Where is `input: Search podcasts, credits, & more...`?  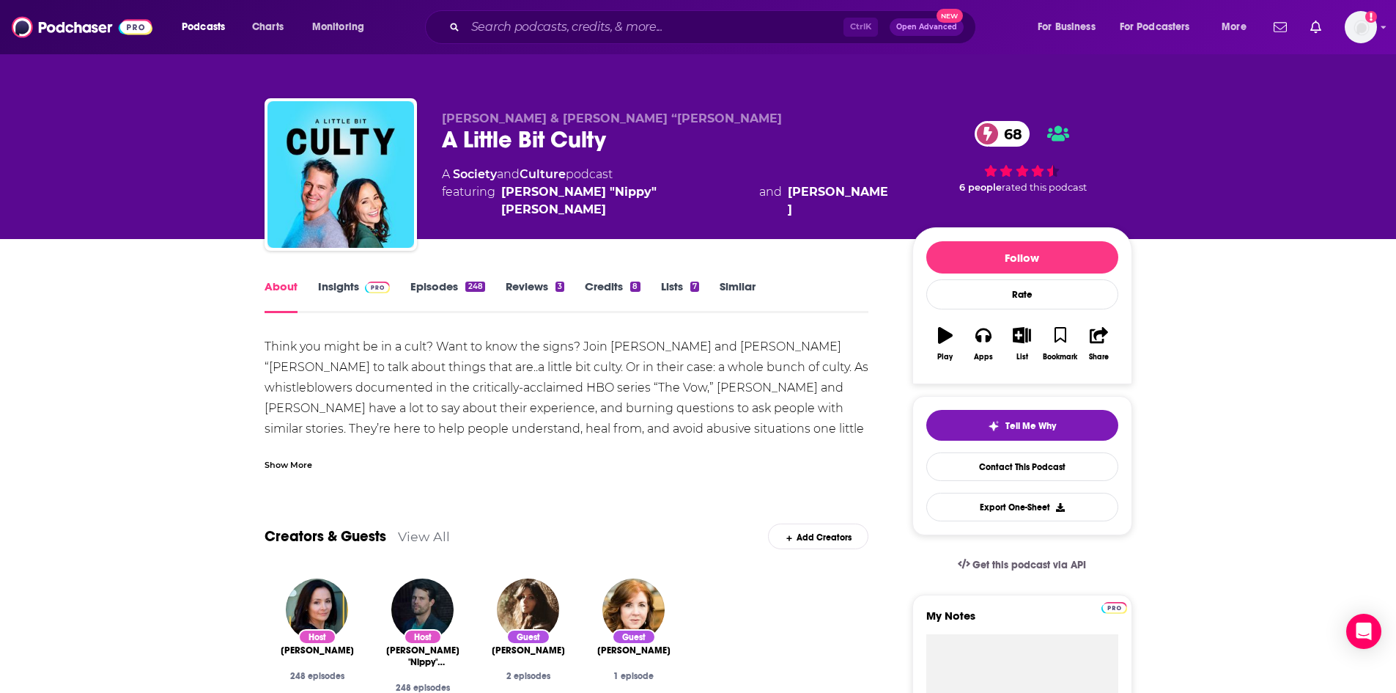 input: Search podcasts, credits, & more... is located at coordinates (654, 27).